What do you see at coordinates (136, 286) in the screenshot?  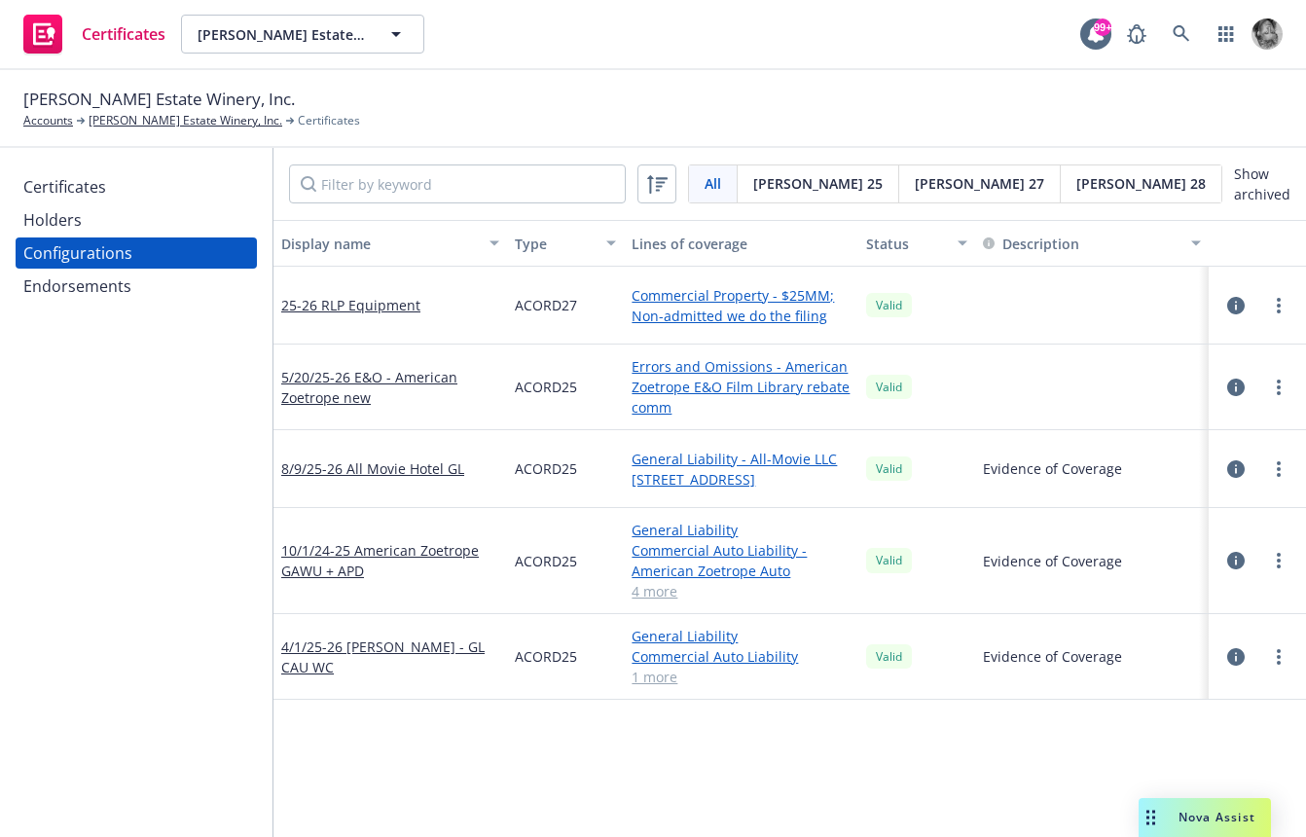 I see `a: Endorsements` at bounding box center [136, 286].